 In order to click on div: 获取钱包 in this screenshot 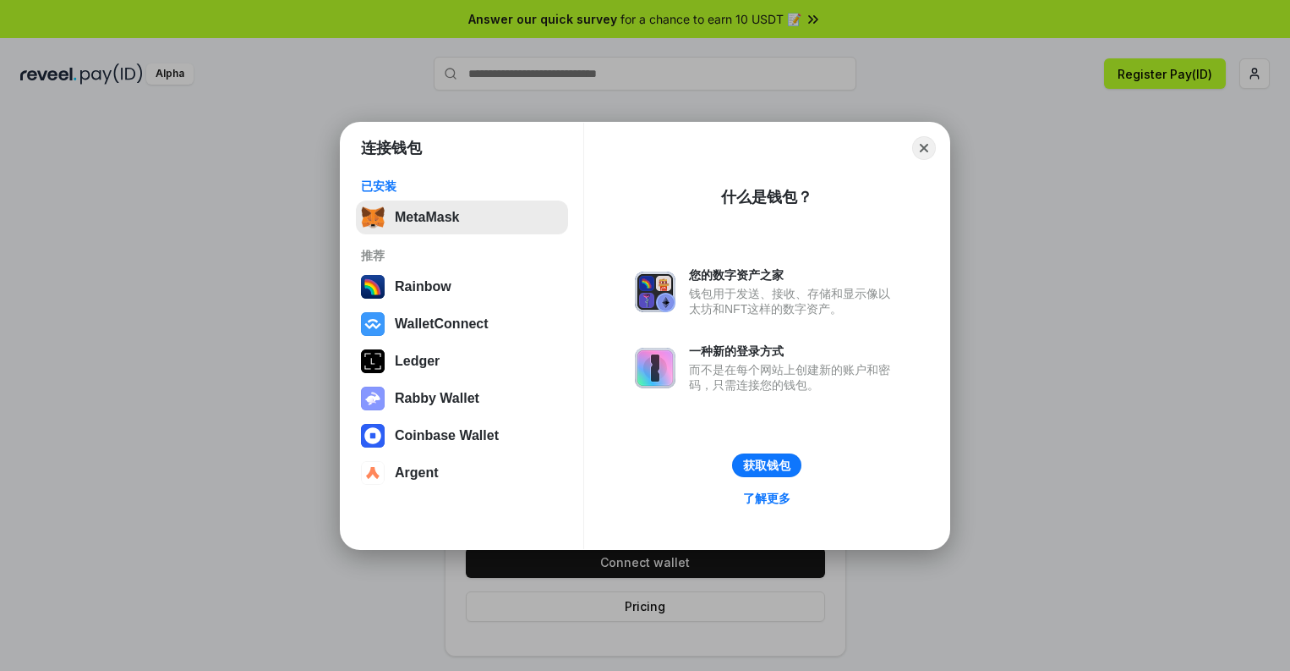, I will do `click(767, 465)`.